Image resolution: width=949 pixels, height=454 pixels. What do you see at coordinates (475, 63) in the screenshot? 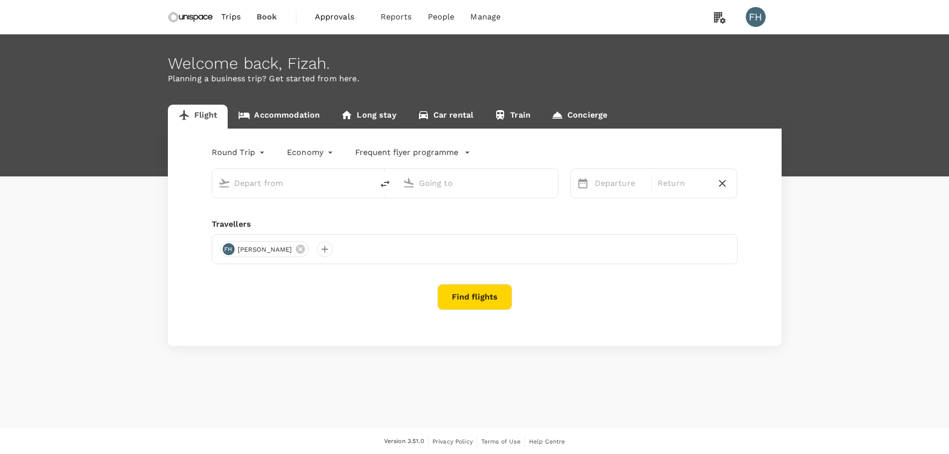
I see `div: Welcome back , Fizah .` at bounding box center [475, 63].